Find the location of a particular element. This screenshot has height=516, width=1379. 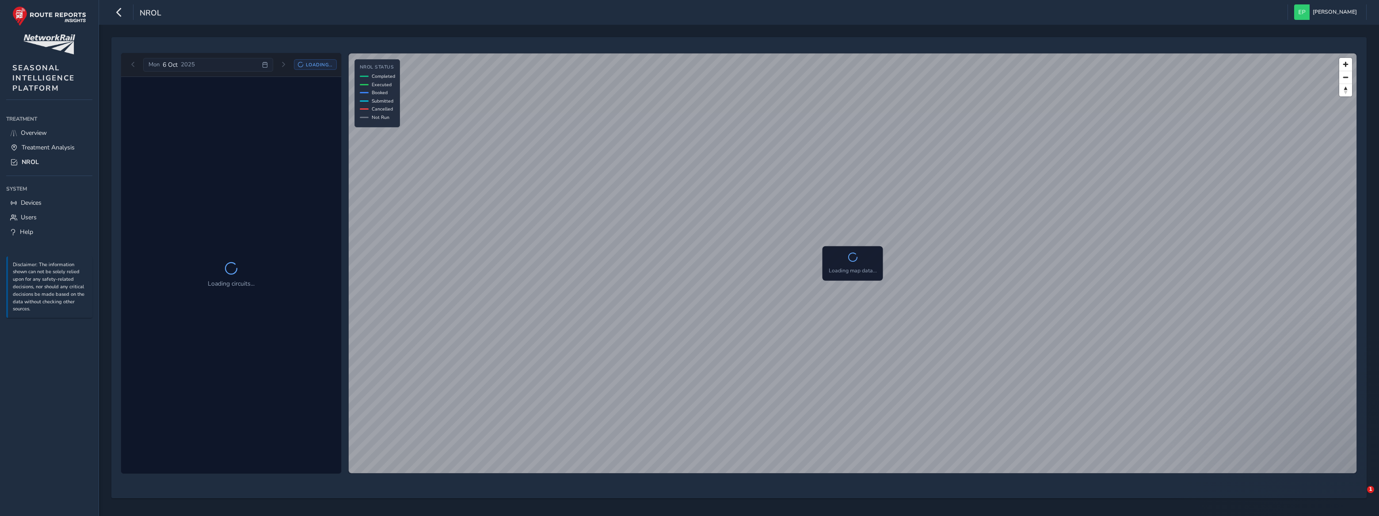

p: Loading circuits... is located at coordinates (231, 283).